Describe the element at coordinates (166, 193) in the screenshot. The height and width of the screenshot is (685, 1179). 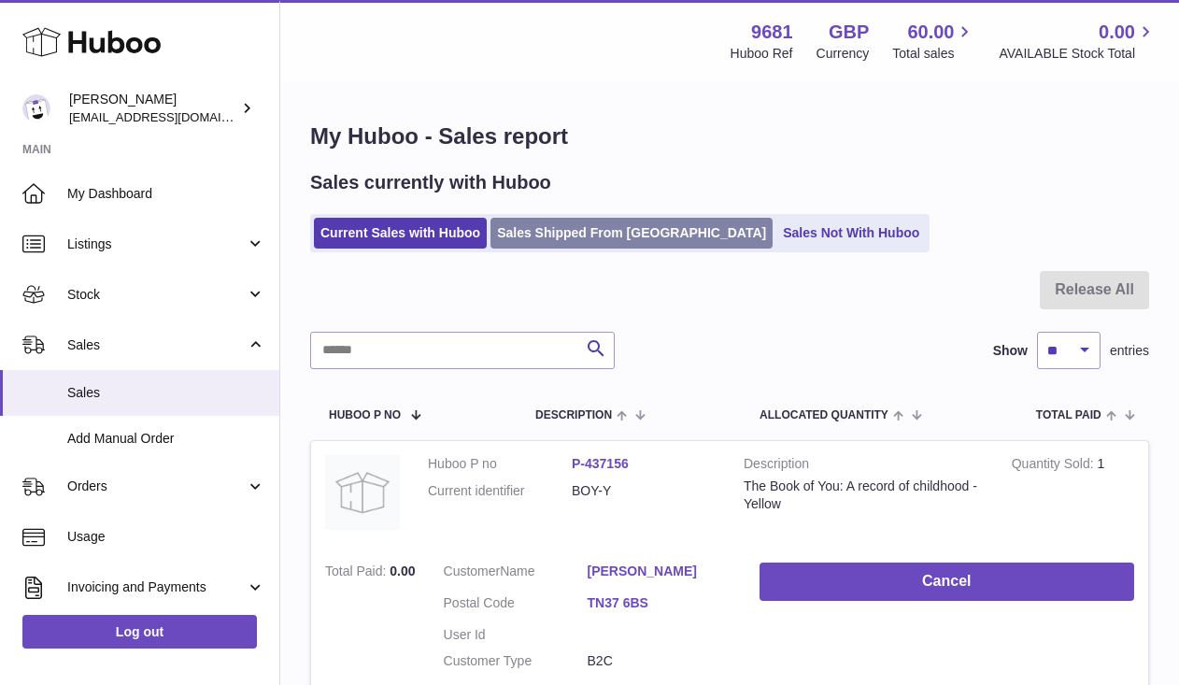
I see `span: My Dashboard` at that location.